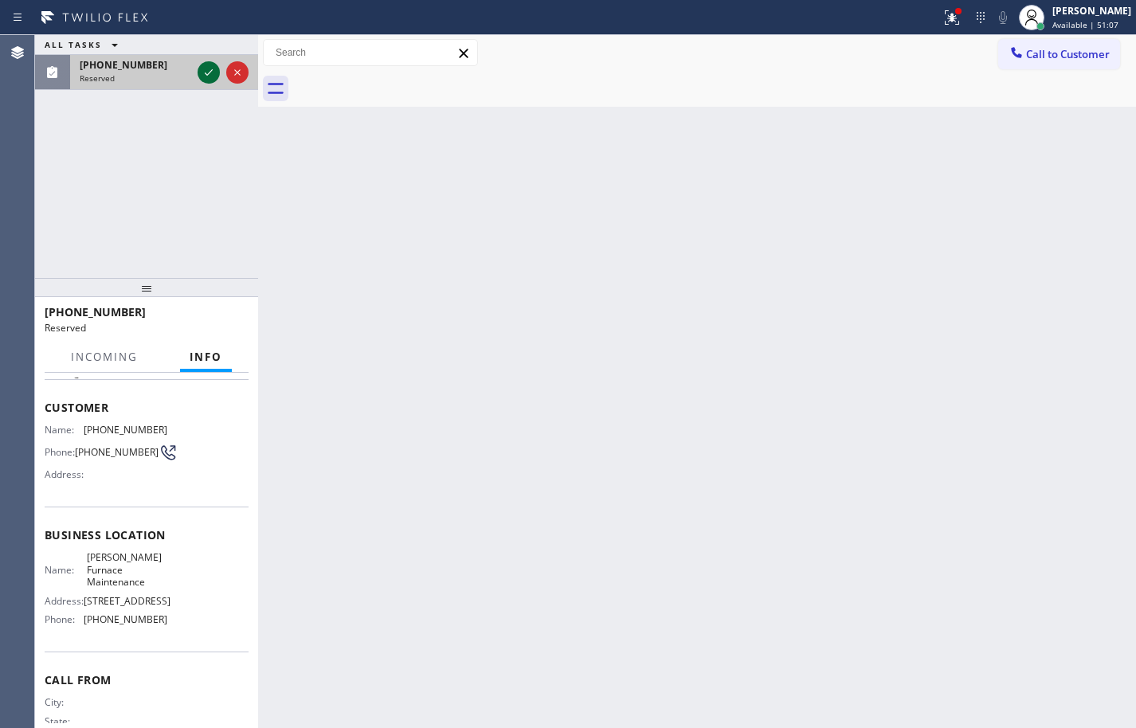 This screenshot has width=1136, height=728. I want to click on button: Info, so click(206, 357).